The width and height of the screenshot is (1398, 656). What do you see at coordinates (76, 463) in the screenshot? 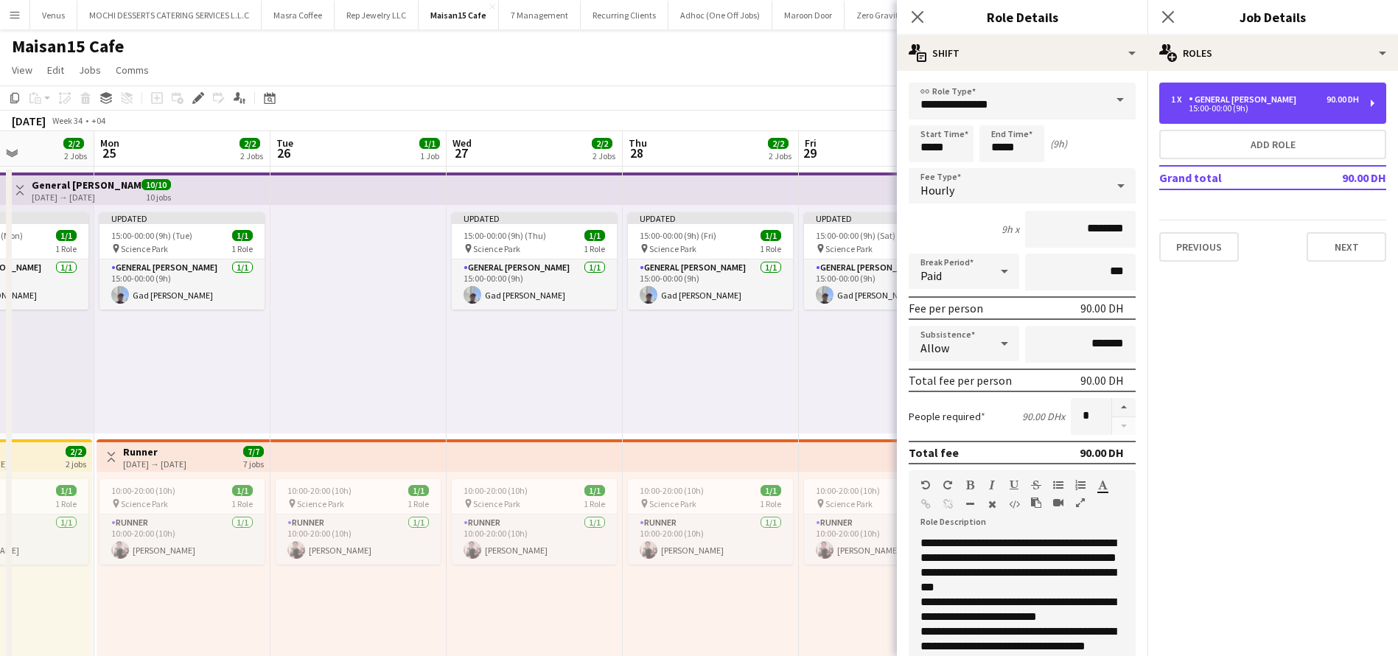
I see `div: 2 jobs` at bounding box center [76, 463].